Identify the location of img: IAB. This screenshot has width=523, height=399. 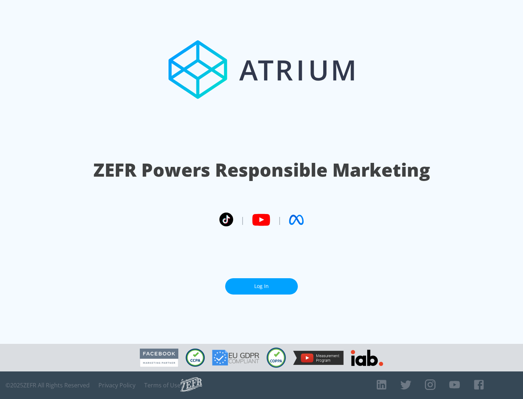
(367, 358).